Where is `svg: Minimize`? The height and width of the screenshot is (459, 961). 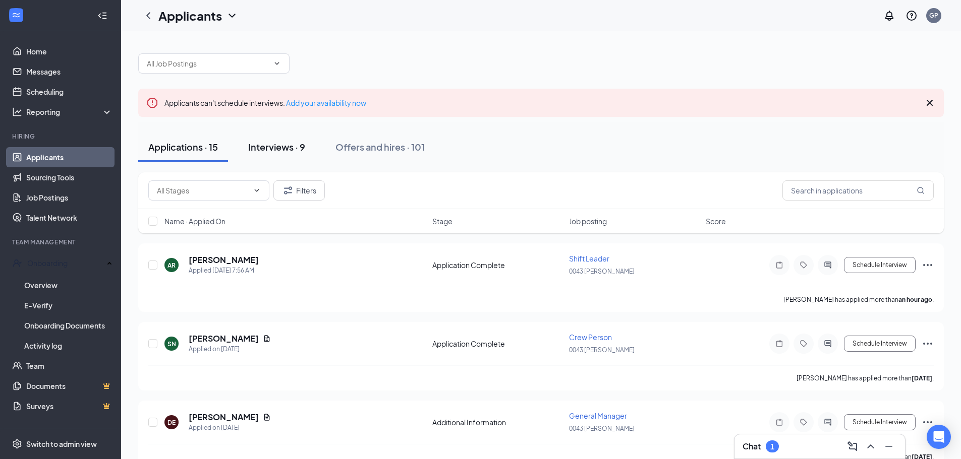 svg: Minimize is located at coordinates (889, 447).